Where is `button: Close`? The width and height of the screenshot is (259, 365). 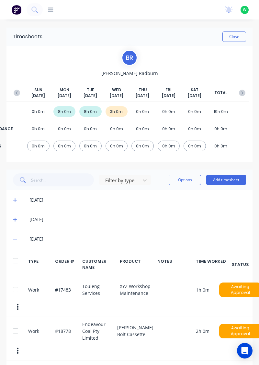
button: Close is located at coordinates (234, 37).